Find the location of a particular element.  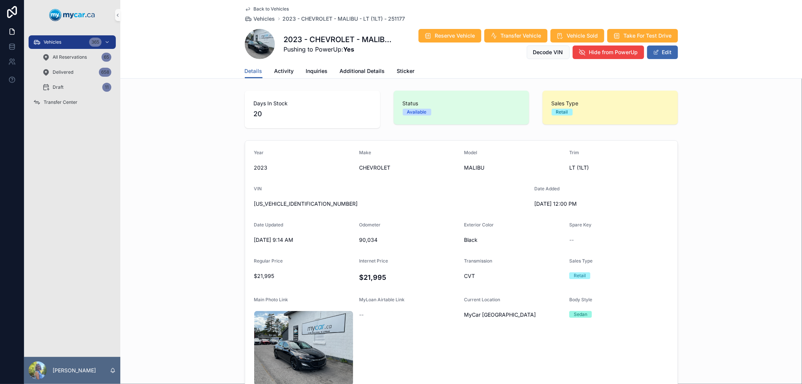

a: Delivered658 is located at coordinates (77, 72).